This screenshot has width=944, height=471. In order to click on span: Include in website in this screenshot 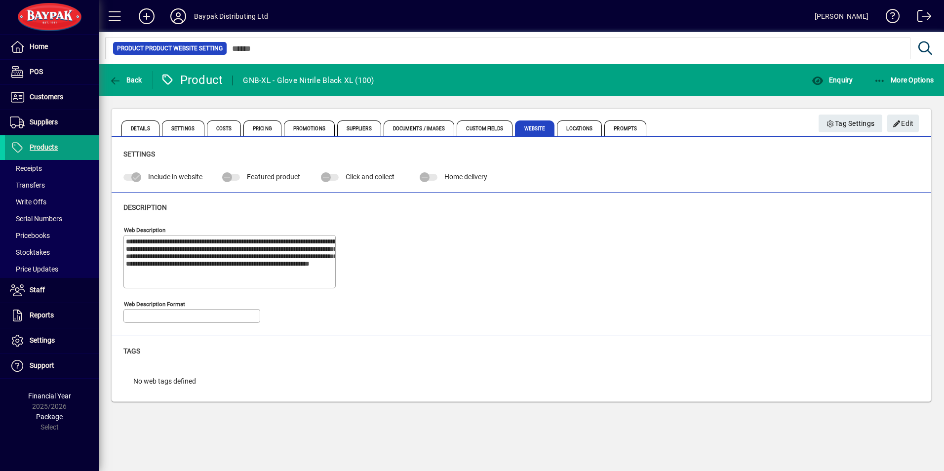, I will do `click(175, 177)`.